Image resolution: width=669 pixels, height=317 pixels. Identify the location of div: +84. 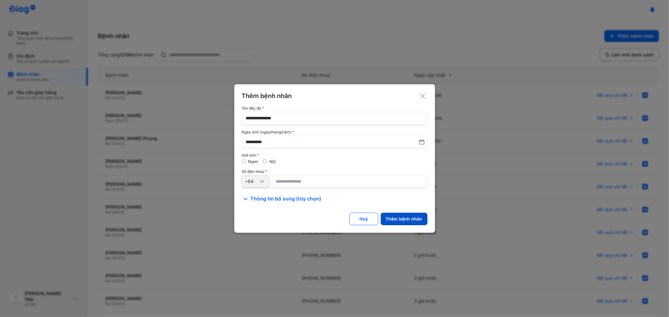
(252, 181).